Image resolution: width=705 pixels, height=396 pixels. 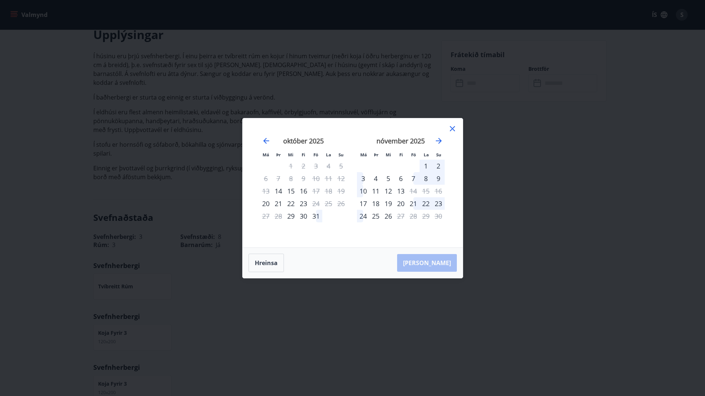 I want to click on div: 5, so click(x=389, y=179).